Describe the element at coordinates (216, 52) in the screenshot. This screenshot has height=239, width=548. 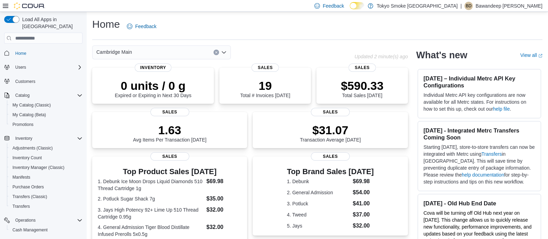
I see `button: Clear input` at that location.